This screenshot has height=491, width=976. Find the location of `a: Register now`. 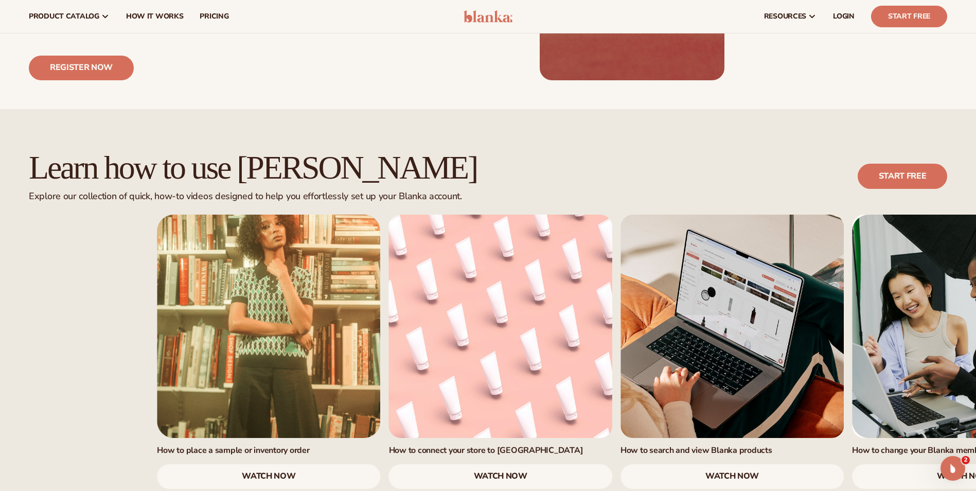

a: Register now is located at coordinates (81, 68).